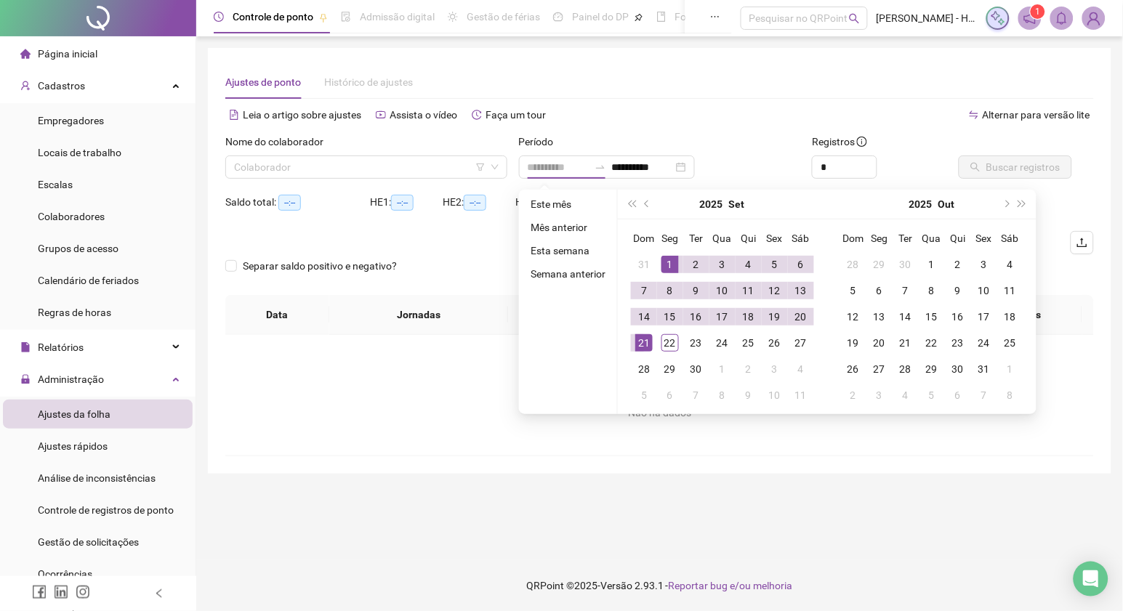  I want to click on div: 11, so click(1010, 291).